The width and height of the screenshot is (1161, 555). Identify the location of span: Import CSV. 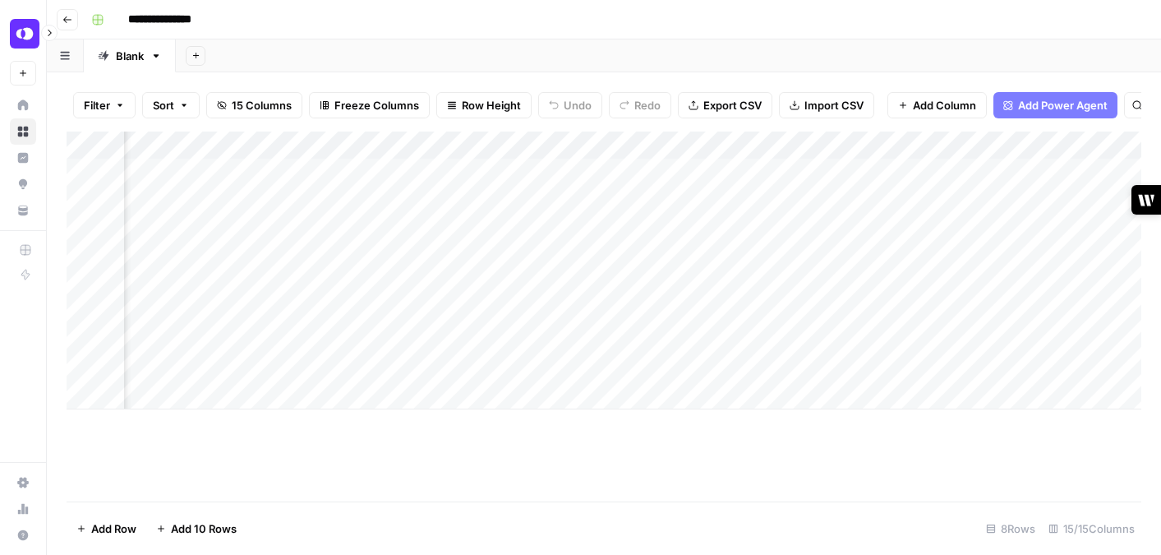
(834, 105).